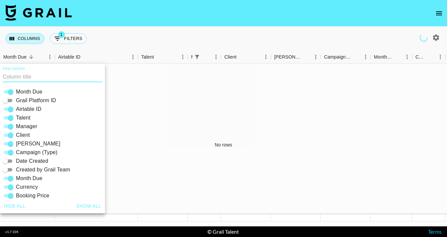 The height and width of the screenshot is (237, 447). Describe the element at coordinates (15, 206) in the screenshot. I see `button: Hide all` at that location.